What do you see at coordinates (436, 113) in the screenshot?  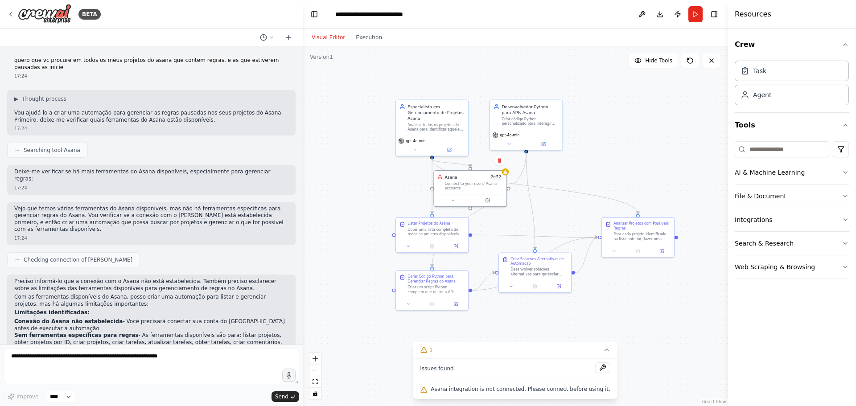 I see `div: Especialista em Gerenciamento de Projetos Asana` at bounding box center [436, 113].